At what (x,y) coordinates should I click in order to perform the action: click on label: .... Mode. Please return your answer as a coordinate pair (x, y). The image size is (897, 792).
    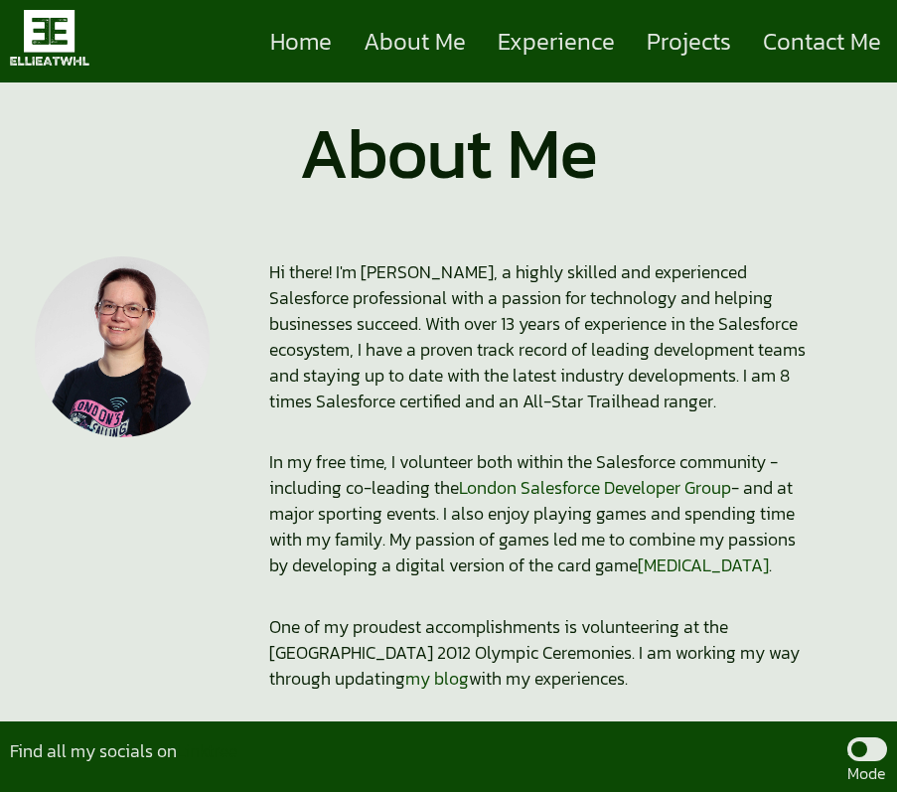
    Looking at the image, I should click on (867, 749).